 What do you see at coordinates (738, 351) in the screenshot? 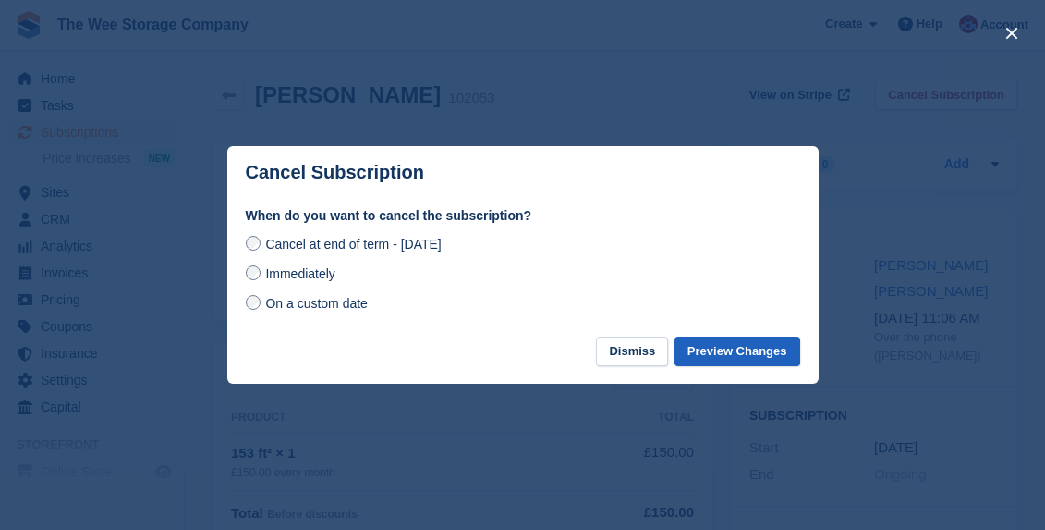
I see `button: Preview Changes` at bounding box center [738, 351].